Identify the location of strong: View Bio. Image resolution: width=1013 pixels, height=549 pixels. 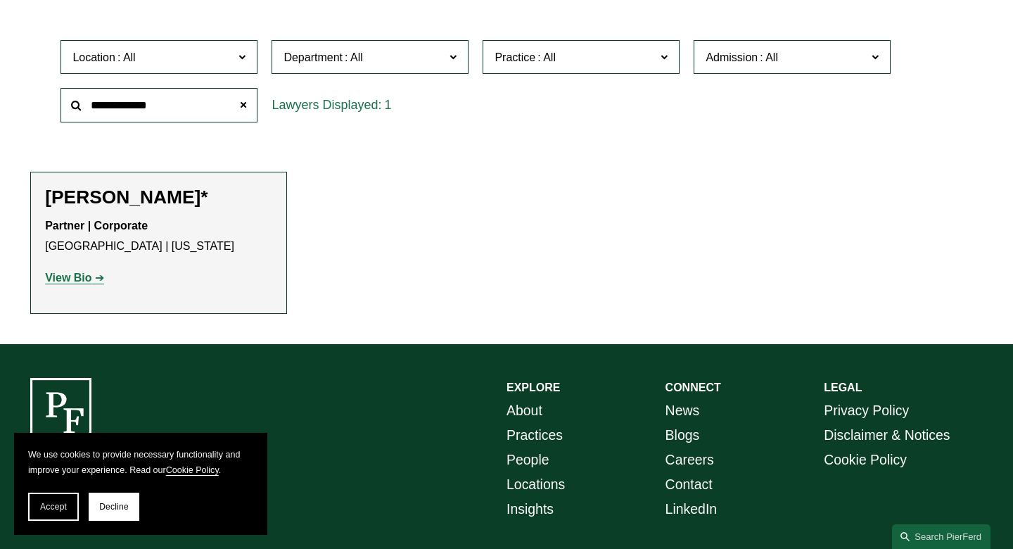
(68, 277).